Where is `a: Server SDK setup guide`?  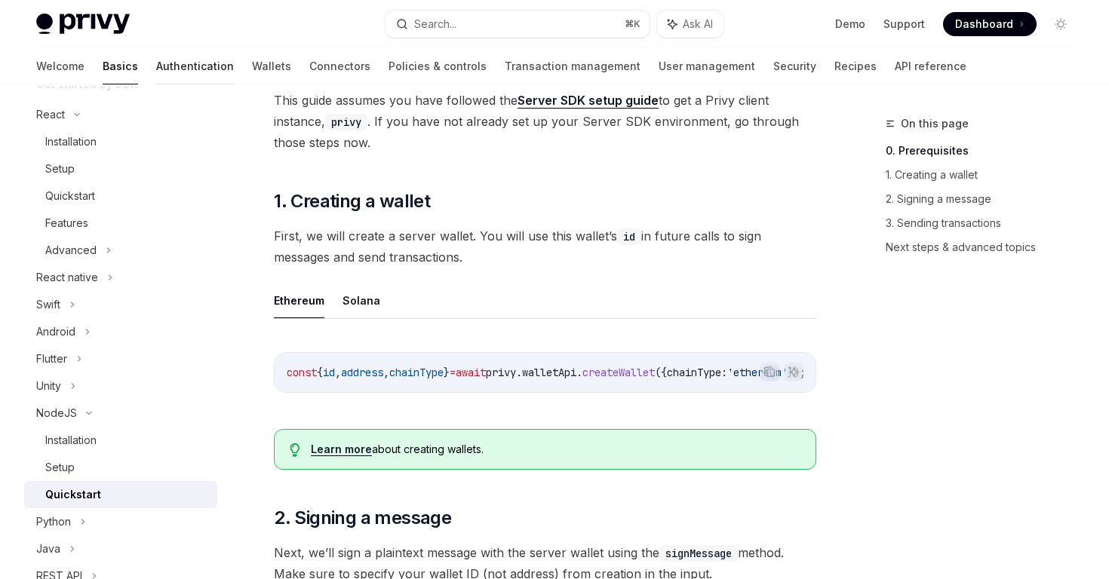
a: Server SDK setup guide is located at coordinates (588, 100).